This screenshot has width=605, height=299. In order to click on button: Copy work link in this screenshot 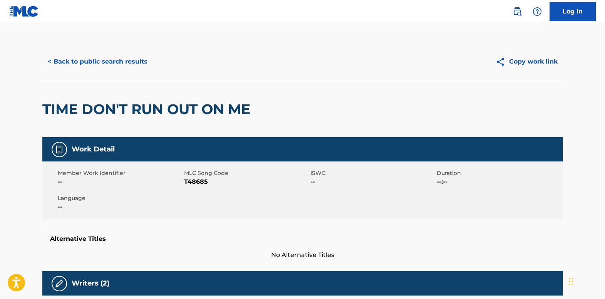, I will do `click(526, 62)`.